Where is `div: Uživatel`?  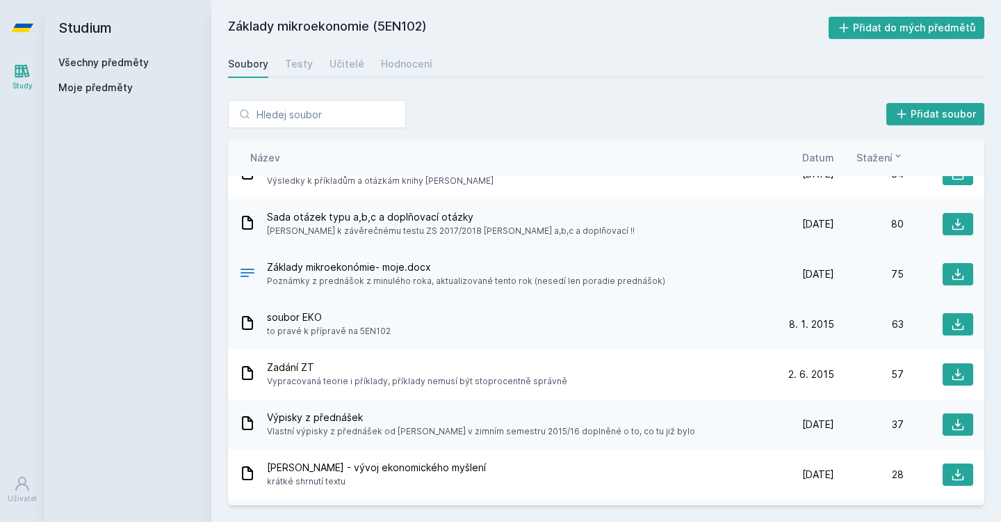 div: Uživatel is located at coordinates (22, 498).